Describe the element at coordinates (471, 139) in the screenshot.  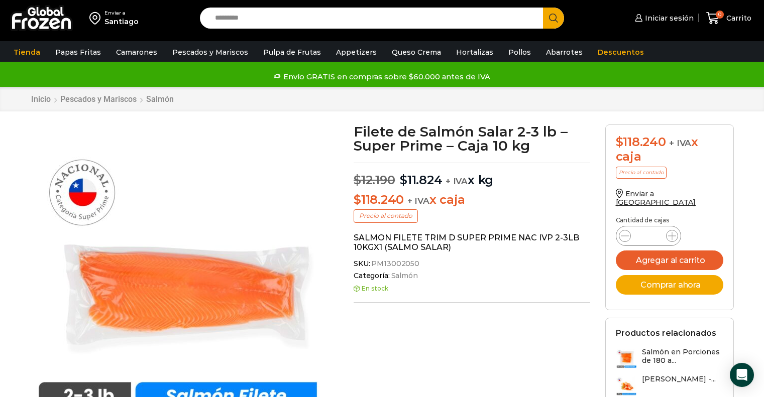
I see `h1: Filete de Salmón Salar 2-3 lb – Super Prime – Caja 10 kg` at that location.